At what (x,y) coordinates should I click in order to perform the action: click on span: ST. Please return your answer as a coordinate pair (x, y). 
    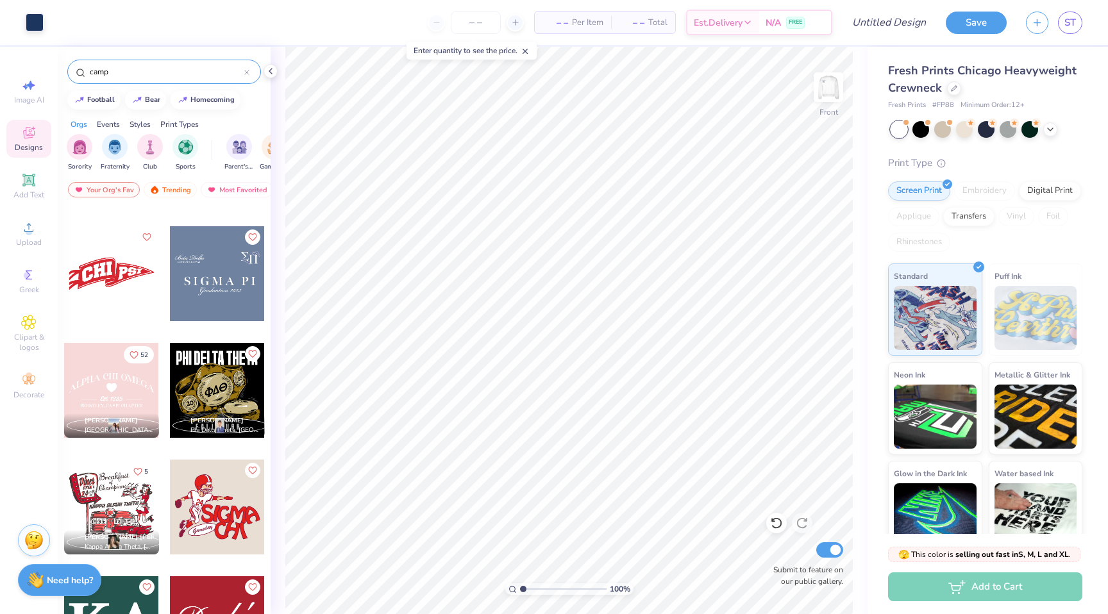
    Looking at the image, I should click on (1070, 22).